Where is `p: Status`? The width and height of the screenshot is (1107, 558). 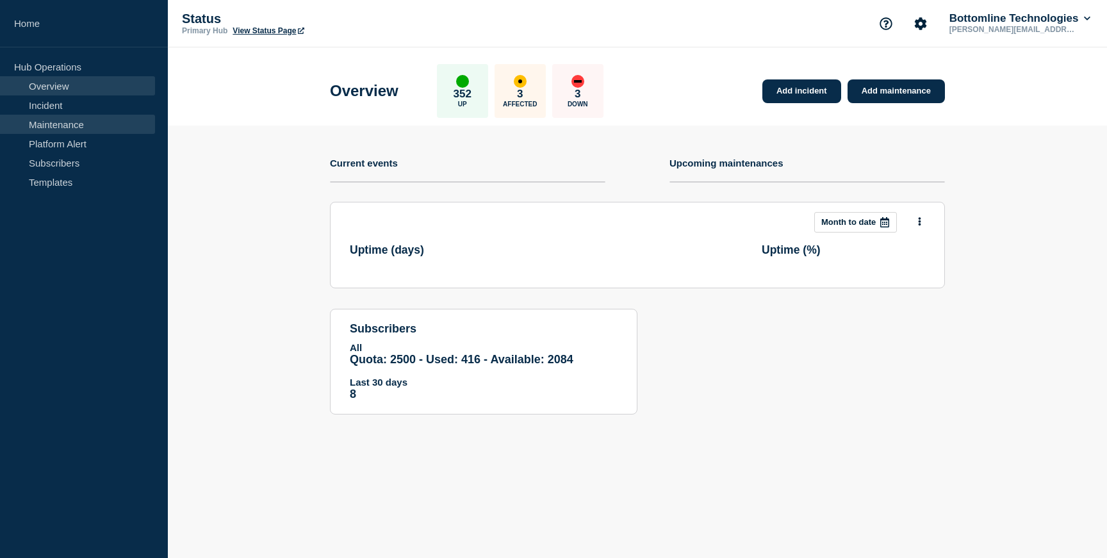 p: Status is located at coordinates (310, 19).